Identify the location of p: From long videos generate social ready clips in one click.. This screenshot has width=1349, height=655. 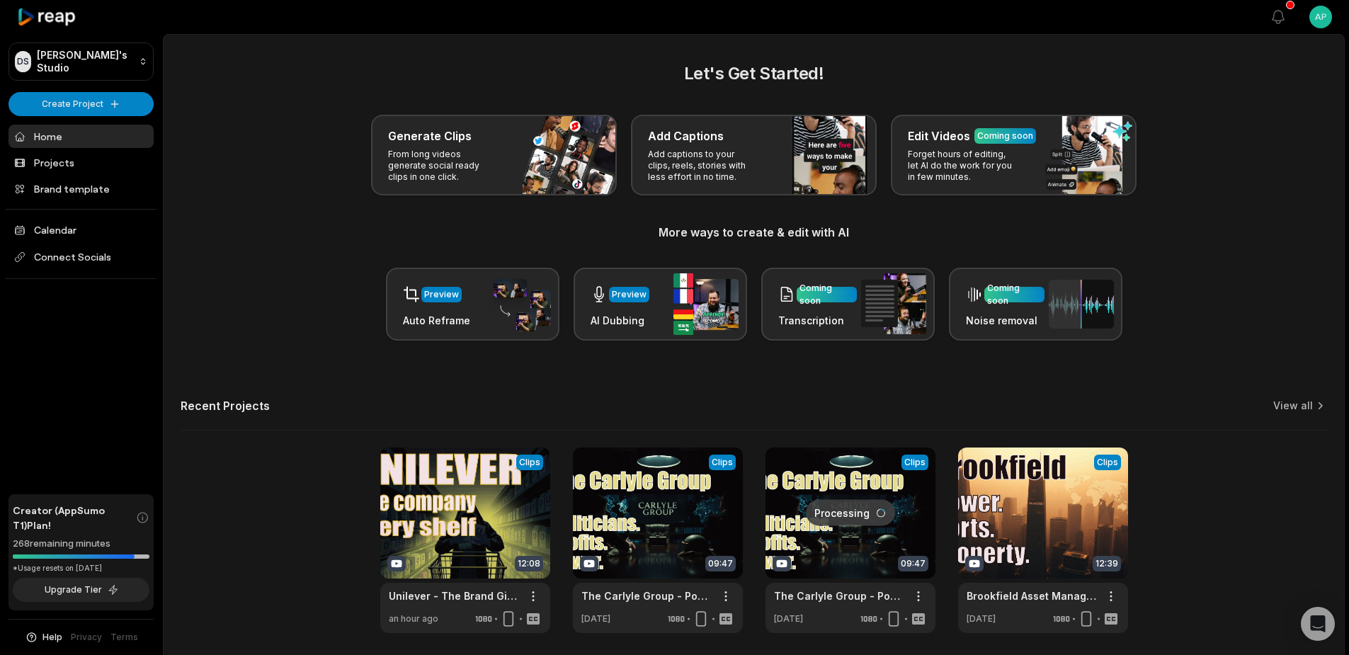
(443, 166).